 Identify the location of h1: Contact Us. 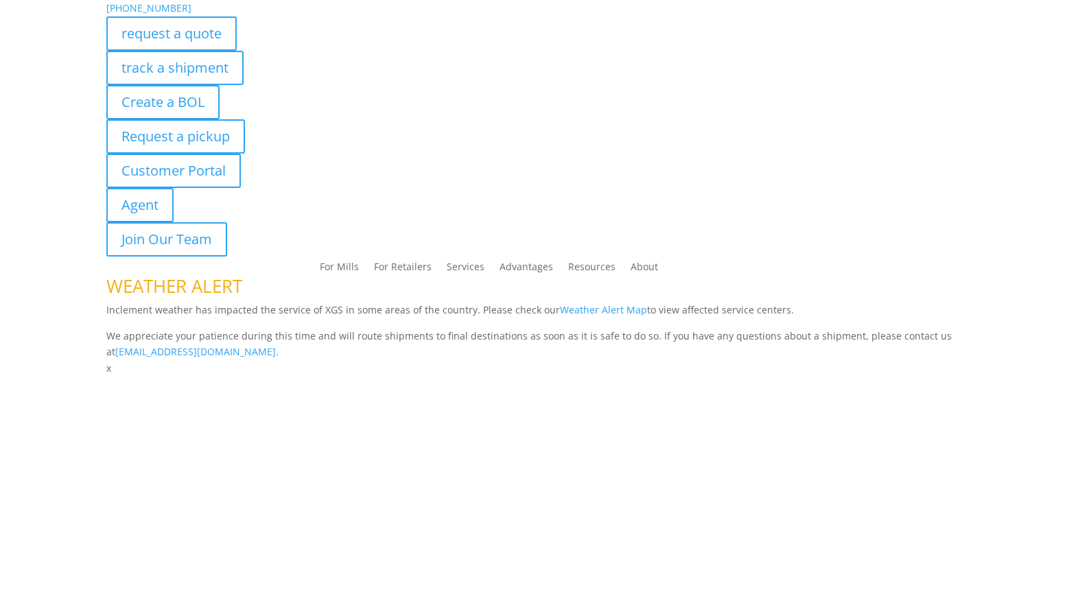
(532, 390).